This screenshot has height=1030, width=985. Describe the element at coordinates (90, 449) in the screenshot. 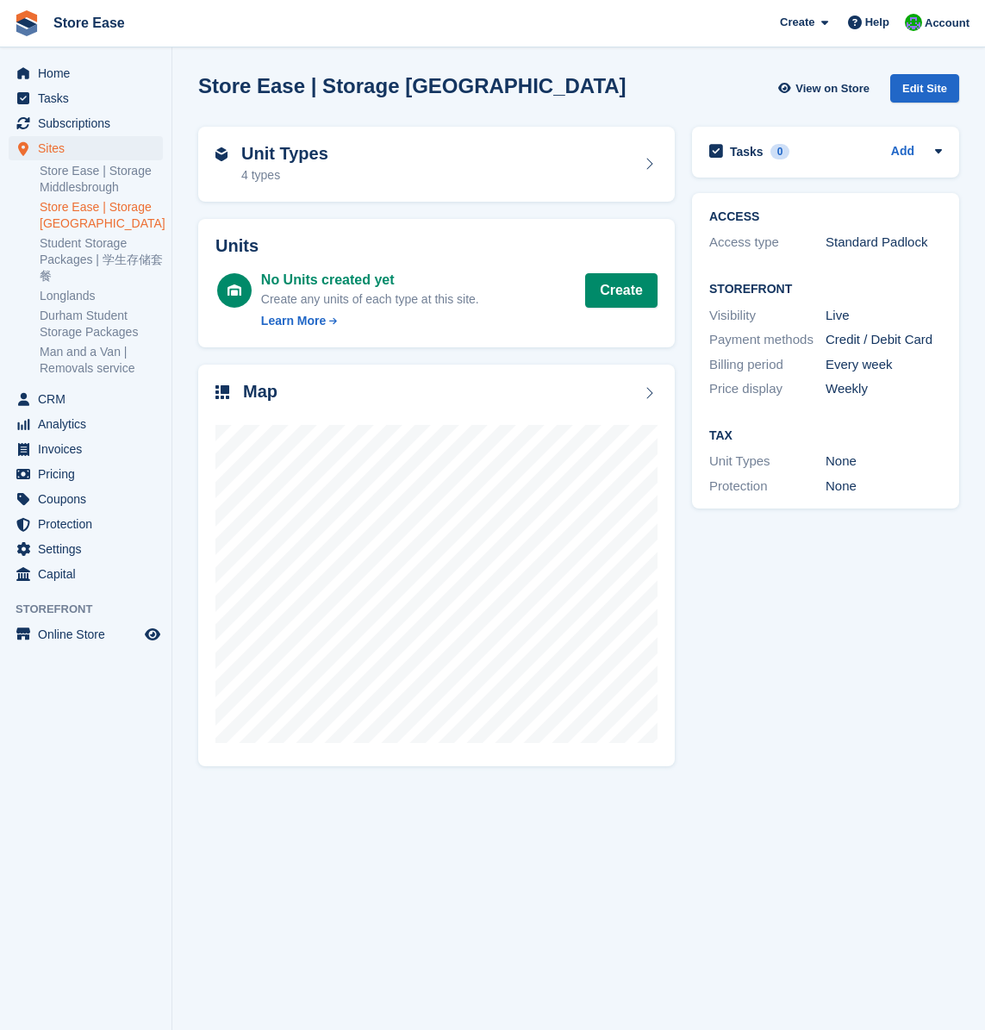

I see `span: Invoices` at that location.